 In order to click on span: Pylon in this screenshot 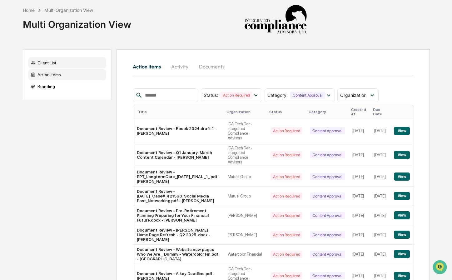, I will do `click(69, 108)`.